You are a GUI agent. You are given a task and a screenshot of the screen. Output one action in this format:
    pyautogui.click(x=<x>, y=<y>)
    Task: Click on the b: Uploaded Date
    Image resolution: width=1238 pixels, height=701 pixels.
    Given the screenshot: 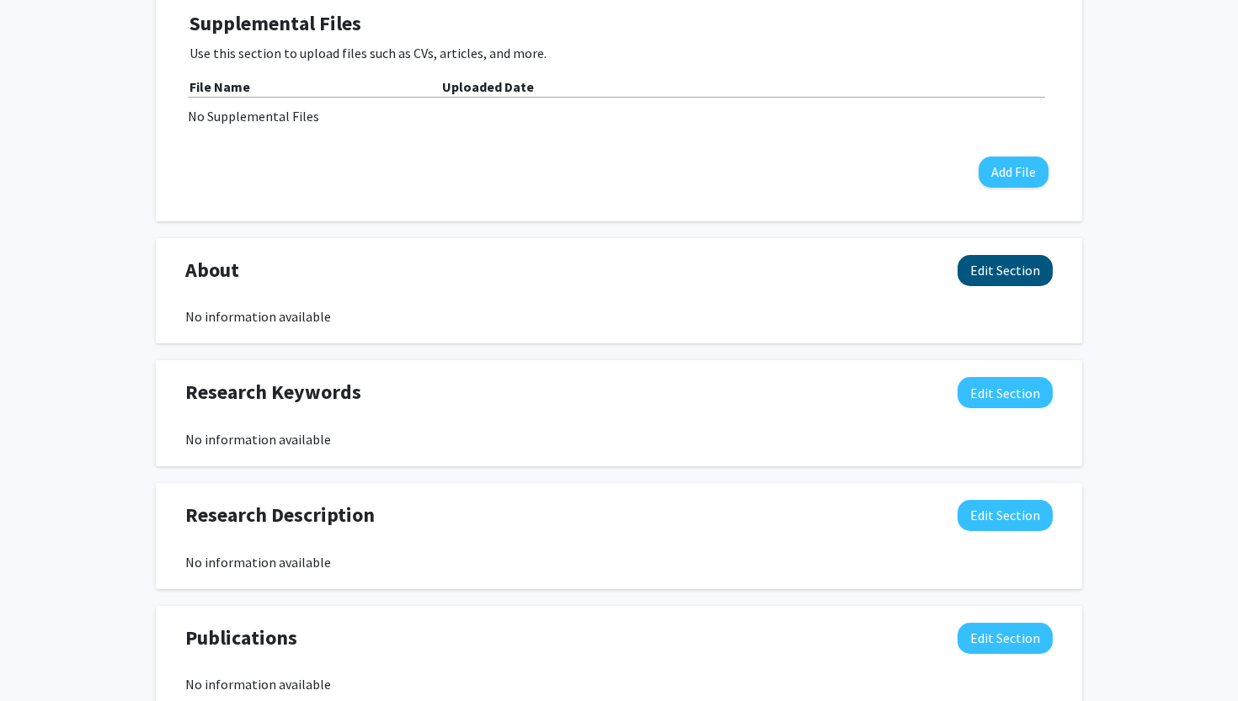 What is the action you would take?
    pyautogui.click(x=487, y=87)
    